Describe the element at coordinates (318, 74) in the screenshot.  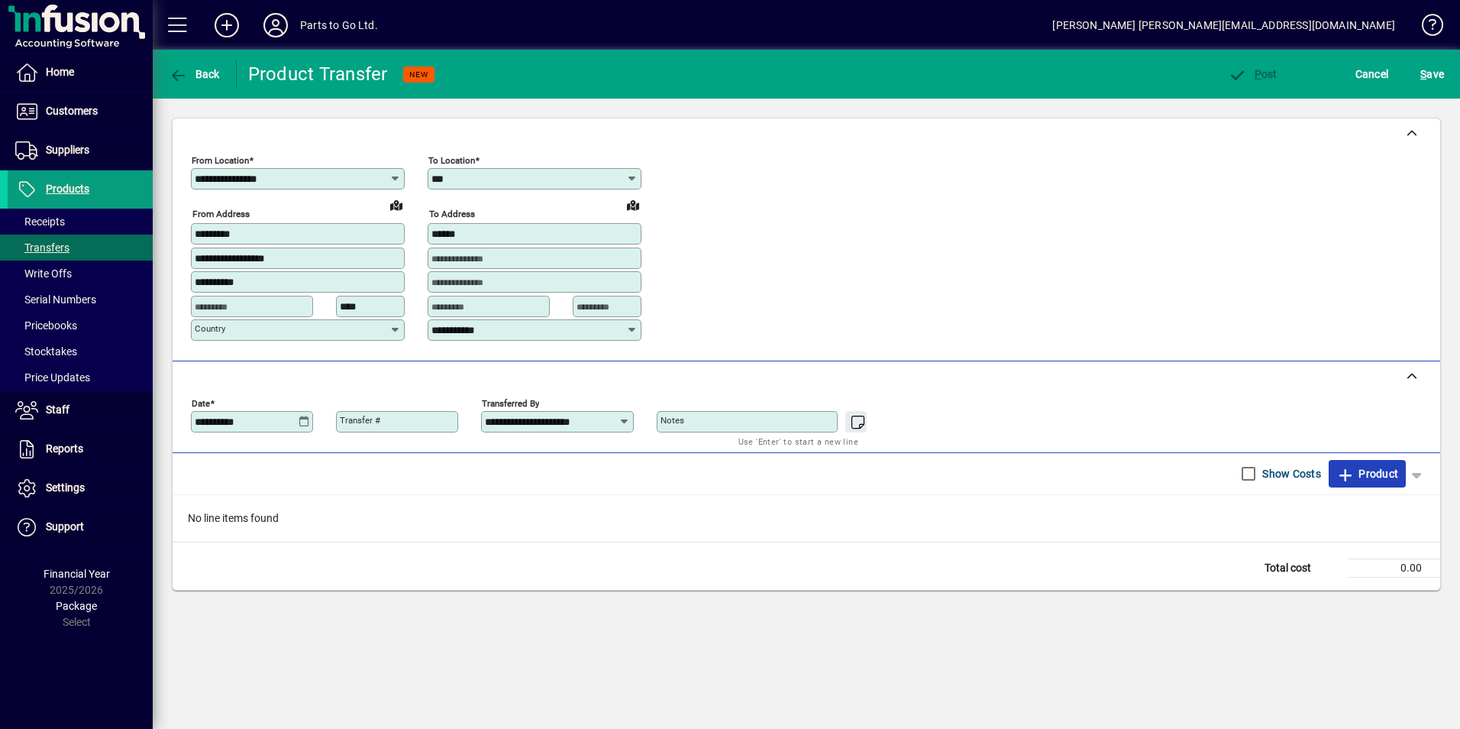
I see `div: Product Transfer` at that location.